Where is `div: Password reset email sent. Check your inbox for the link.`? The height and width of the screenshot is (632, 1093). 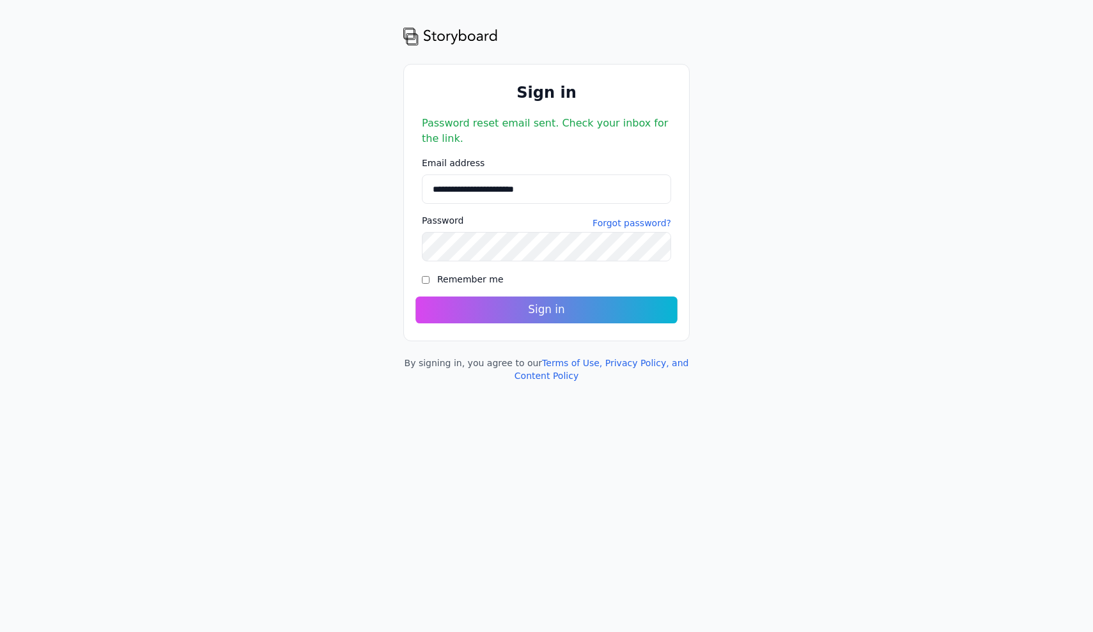
div: Password reset email sent. Check your inbox for the link. is located at coordinates (546, 131).